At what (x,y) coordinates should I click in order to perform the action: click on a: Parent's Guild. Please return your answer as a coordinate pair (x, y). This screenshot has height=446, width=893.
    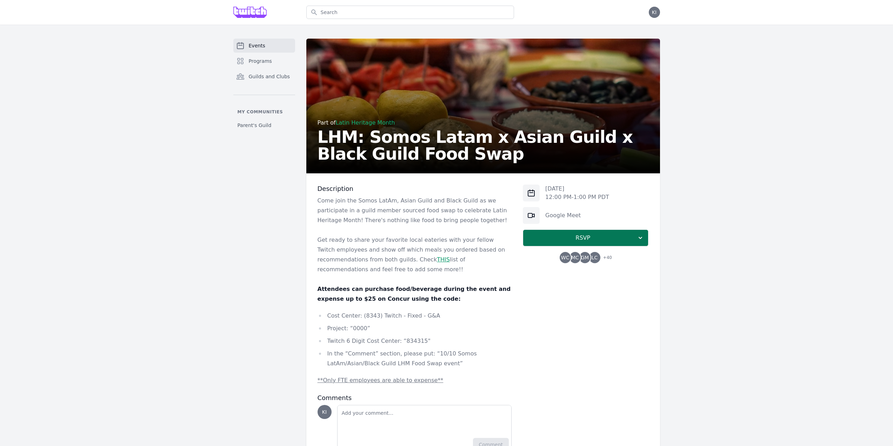
    Looking at the image, I should click on (264, 125).